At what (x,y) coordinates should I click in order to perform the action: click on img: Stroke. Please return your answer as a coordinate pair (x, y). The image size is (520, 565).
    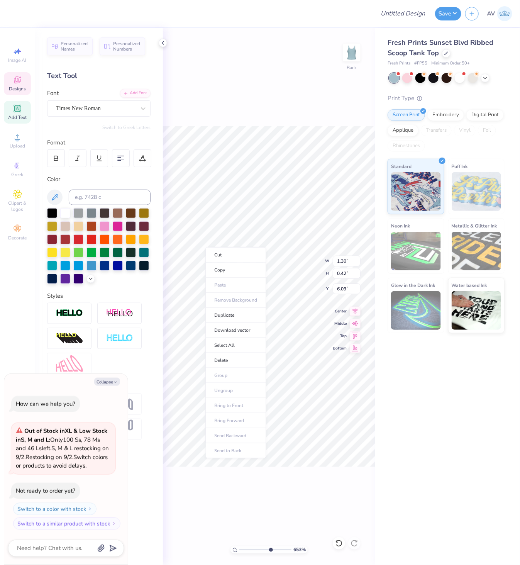
    Looking at the image, I should click on (69, 313).